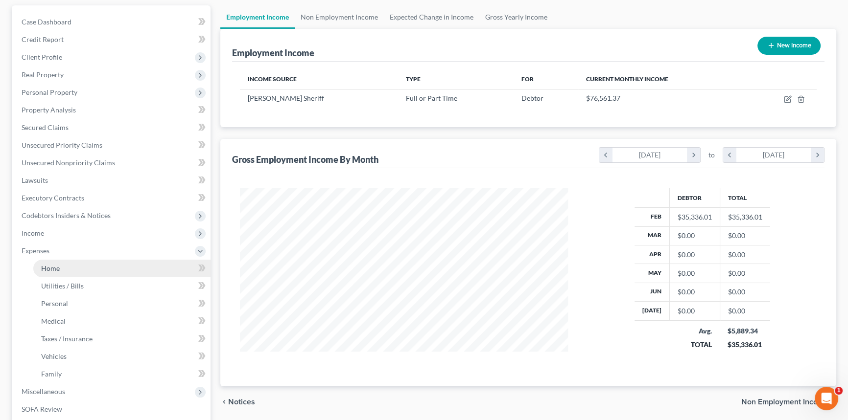  Describe the element at coordinates (744, 217) in the screenshot. I see `td: $35,336.01` at that location.